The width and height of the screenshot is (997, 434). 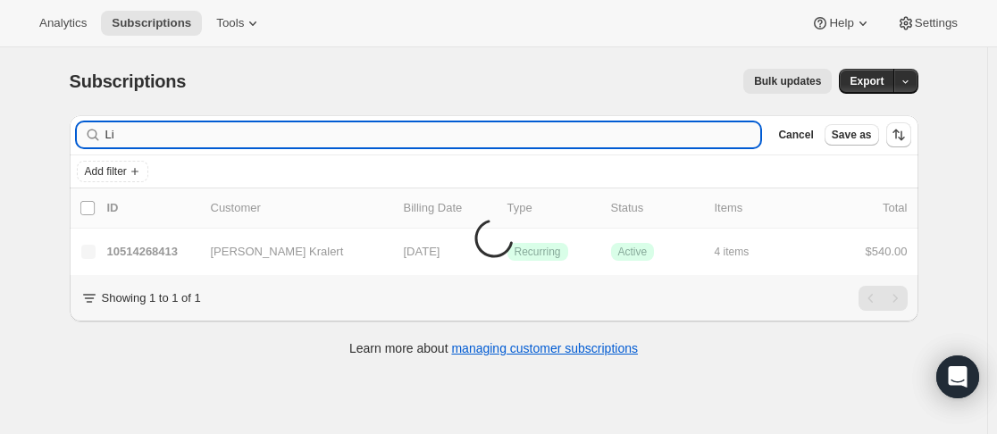 I want to click on button: Tools, so click(x=238, y=23).